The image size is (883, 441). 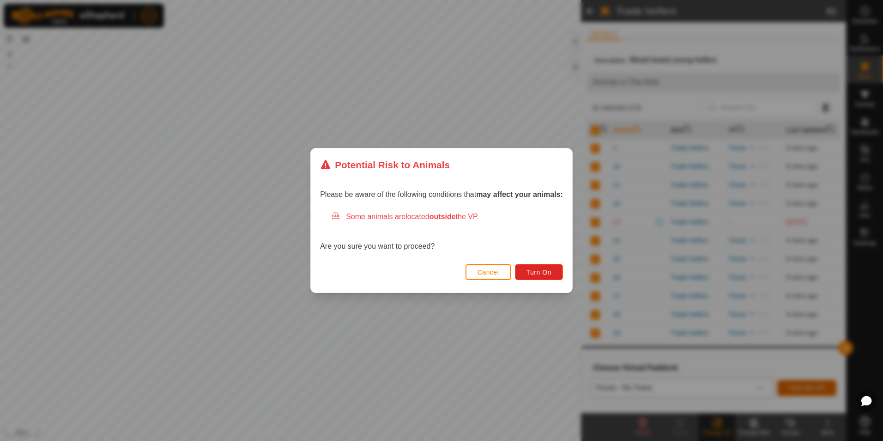 I want to click on strong: outside, so click(x=443, y=216).